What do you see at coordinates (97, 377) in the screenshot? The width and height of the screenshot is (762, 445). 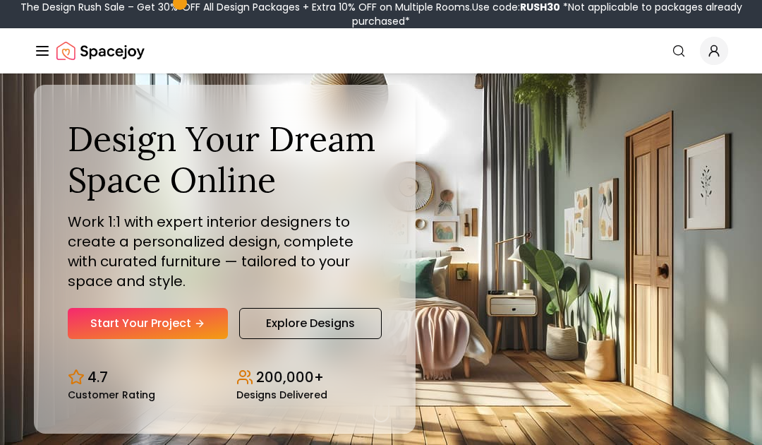 I see `p: 4.7` at bounding box center [97, 377].